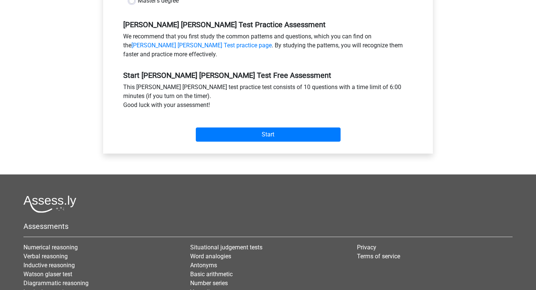 The height and width of the screenshot is (290, 536). What do you see at coordinates (51, 247) in the screenshot?
I see `a: Numerical reasoning` at bounding box center [51, 247].